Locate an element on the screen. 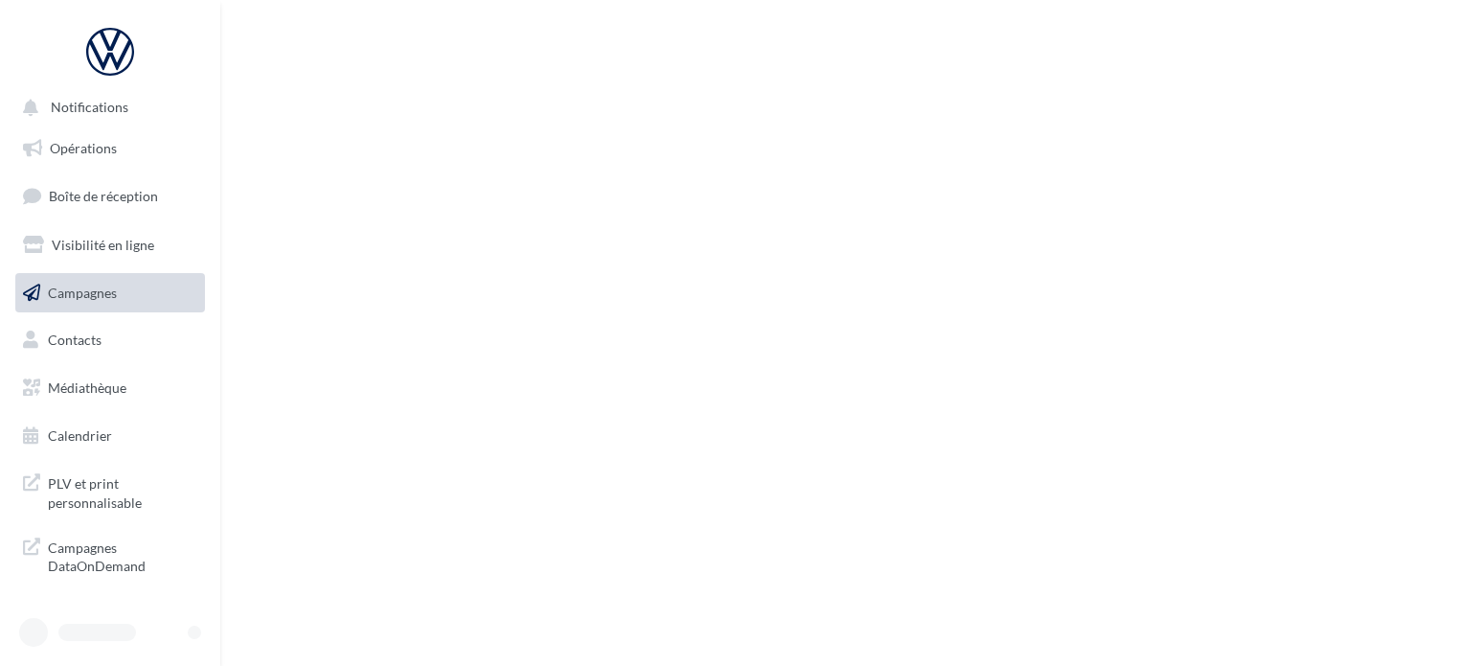  span: Calendrier is located at coordinates (79, 435).